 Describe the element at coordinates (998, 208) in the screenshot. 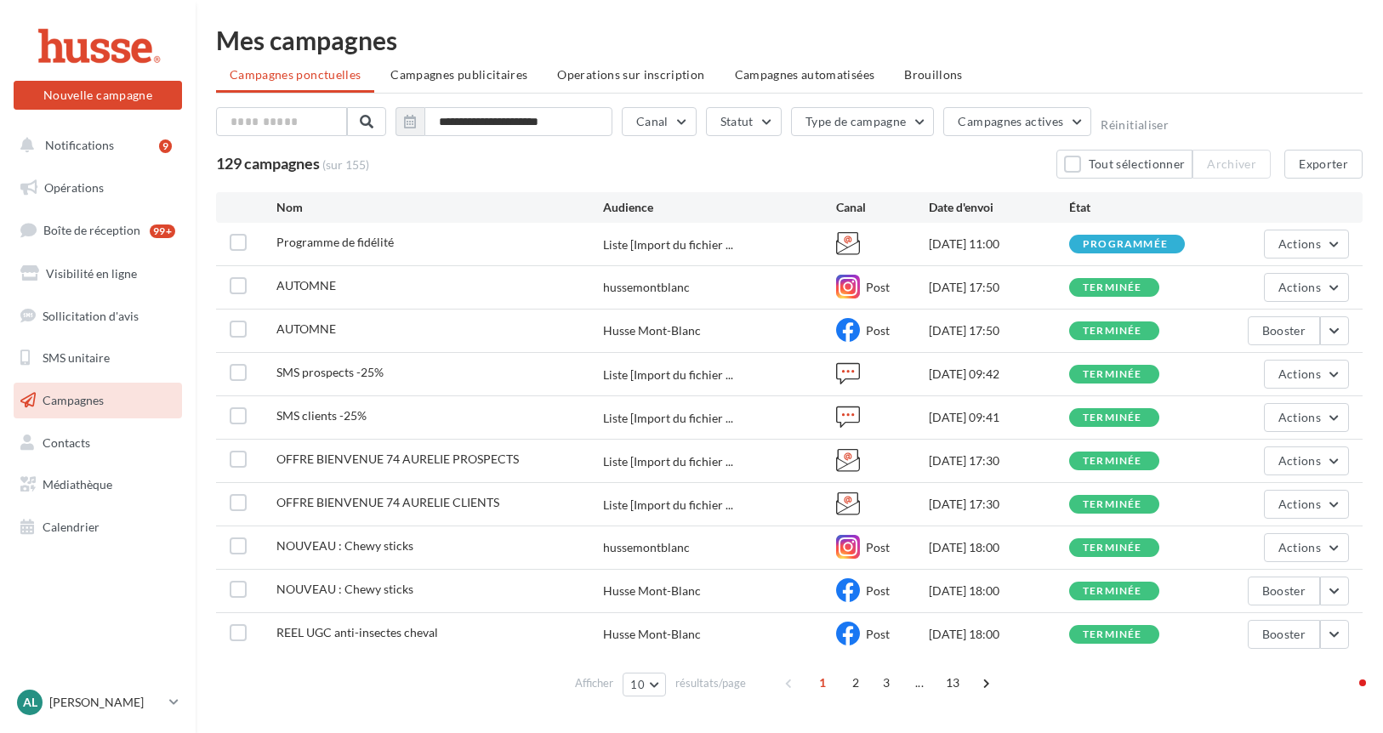

I see `div: Date d'envoi` at that location.